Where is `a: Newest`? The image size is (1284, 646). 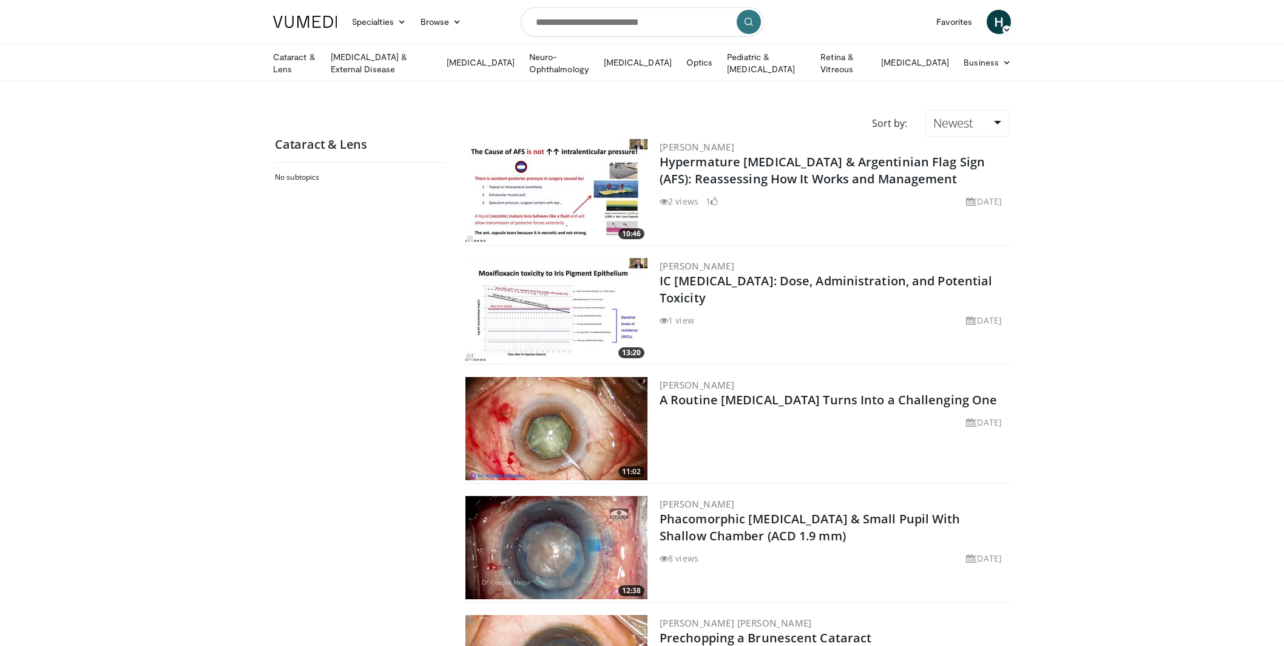
a: Newest is located at coordinates (968, 123).